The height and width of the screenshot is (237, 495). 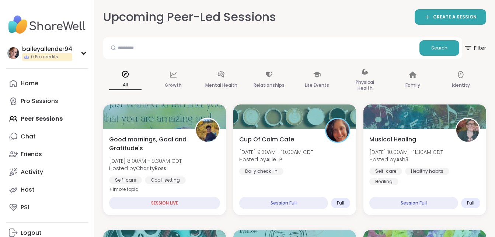 What do you see at coordinates (47, 25) in the screenshot?
I see `img: ShareWell Nav Logo` at bounding box center [47, 25].